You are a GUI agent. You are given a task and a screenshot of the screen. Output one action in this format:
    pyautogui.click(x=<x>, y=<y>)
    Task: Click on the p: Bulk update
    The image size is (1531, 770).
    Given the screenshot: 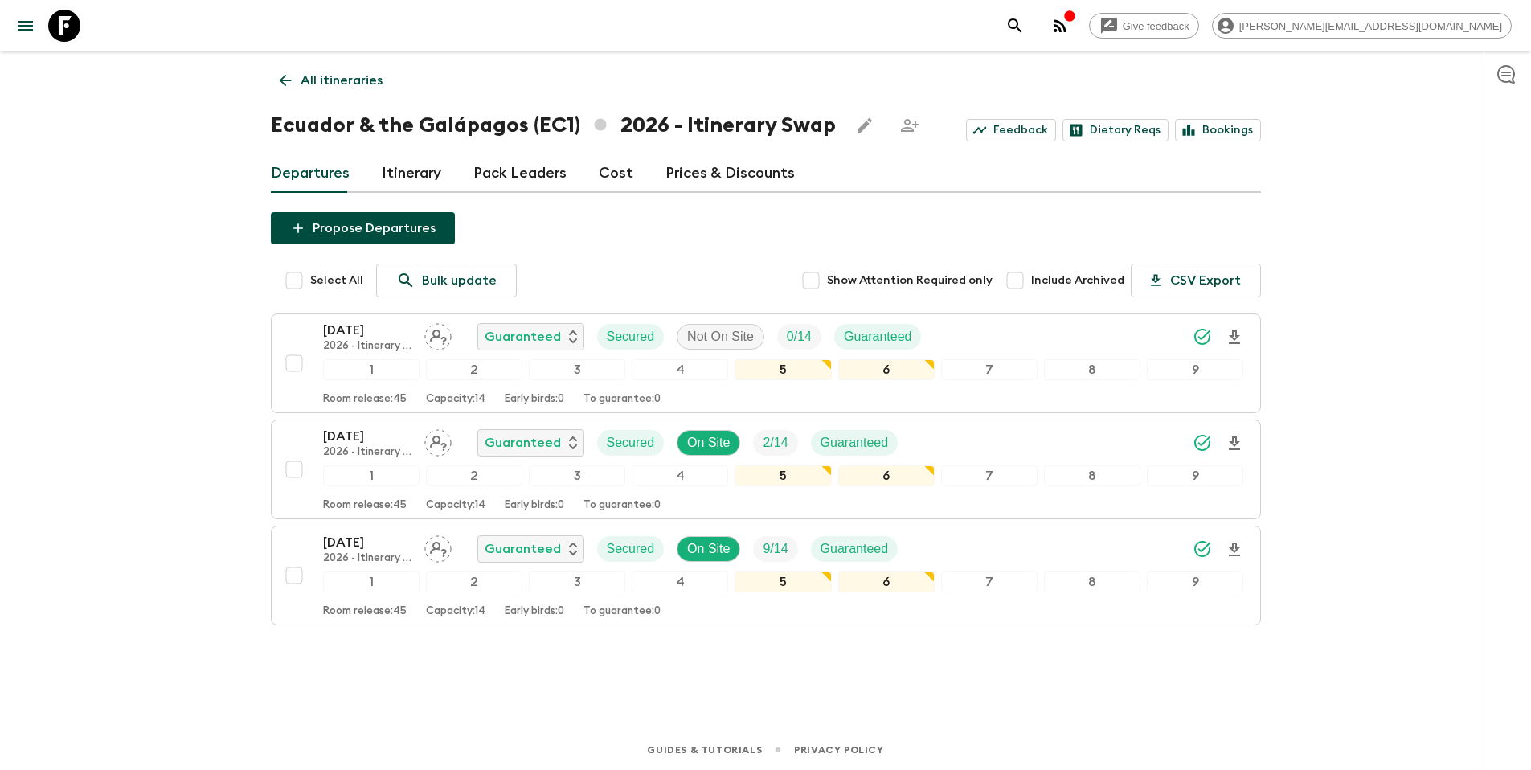 What is the action you would take?
    pyautogui.click(x=459, y=280)
    